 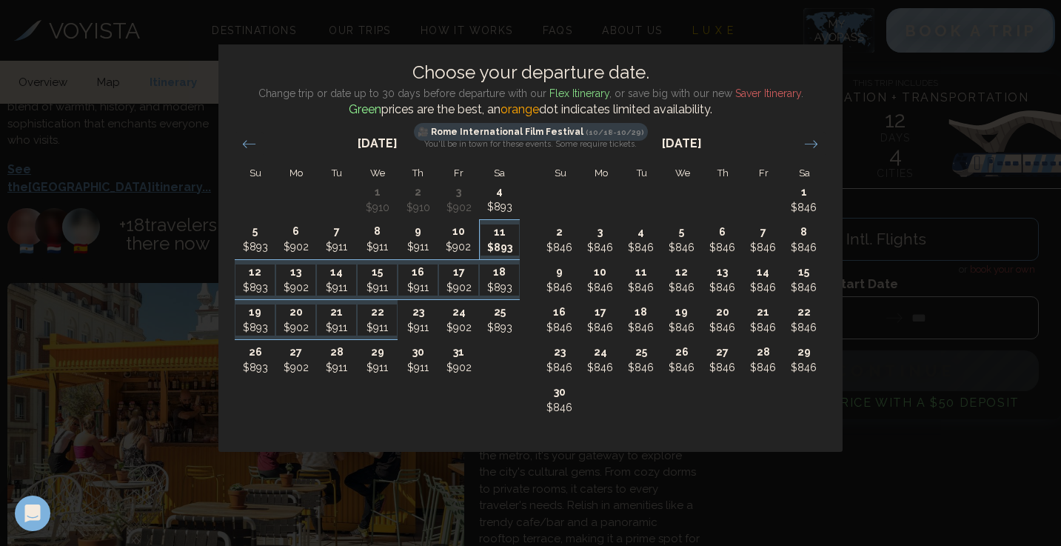 What do you see at coordinates (803, 360) in the screenshot?
I see `td: Choose Saturday, November 29, 2025 as your check-out date. It’s available.` at bounding box center [803, 360].